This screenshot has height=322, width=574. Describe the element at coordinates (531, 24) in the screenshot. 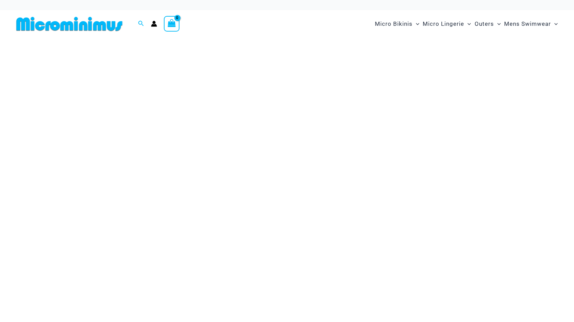

I see `a: Mens SwimwearMenu ToggleMenu Toggle` at that location.